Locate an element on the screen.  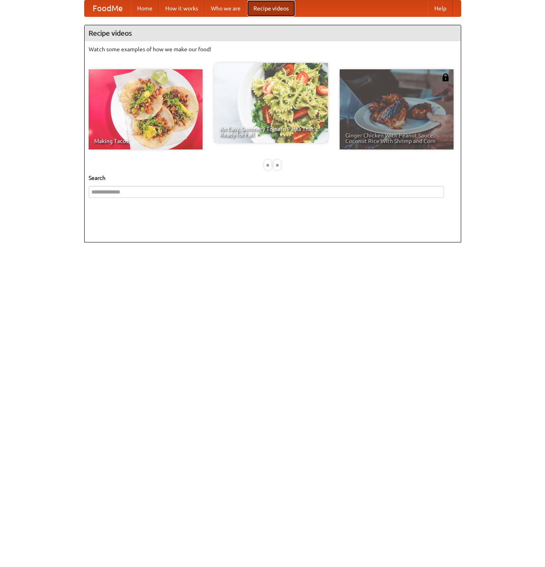
a: How it works is located at coordinates (182, 8).